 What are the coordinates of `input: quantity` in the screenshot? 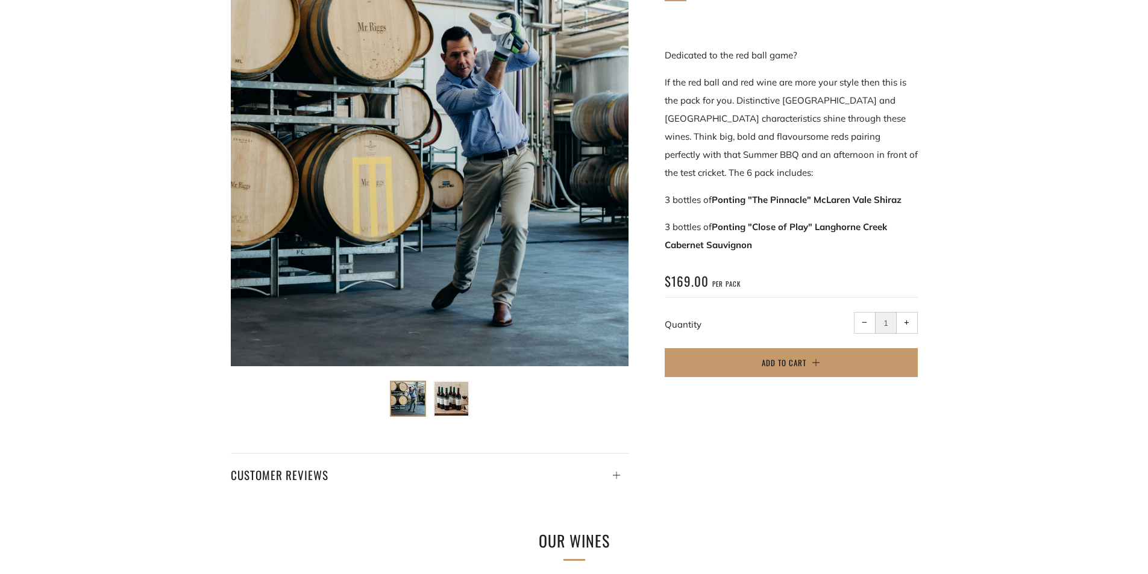 It's located at (886, 323).